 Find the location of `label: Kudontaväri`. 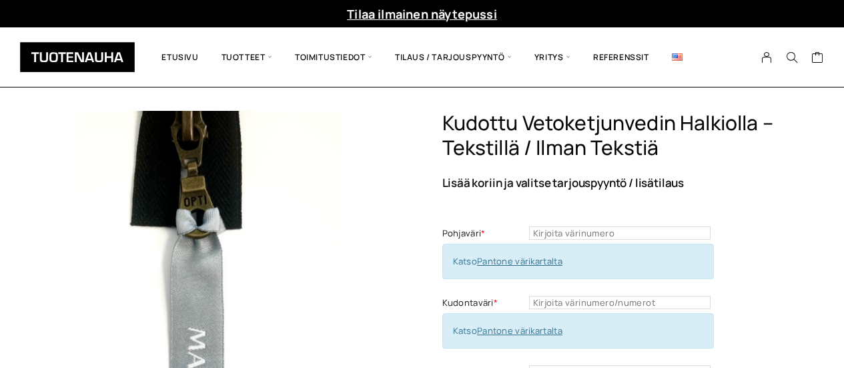

label: Kudontaväri is located at coordinates (484, 302).